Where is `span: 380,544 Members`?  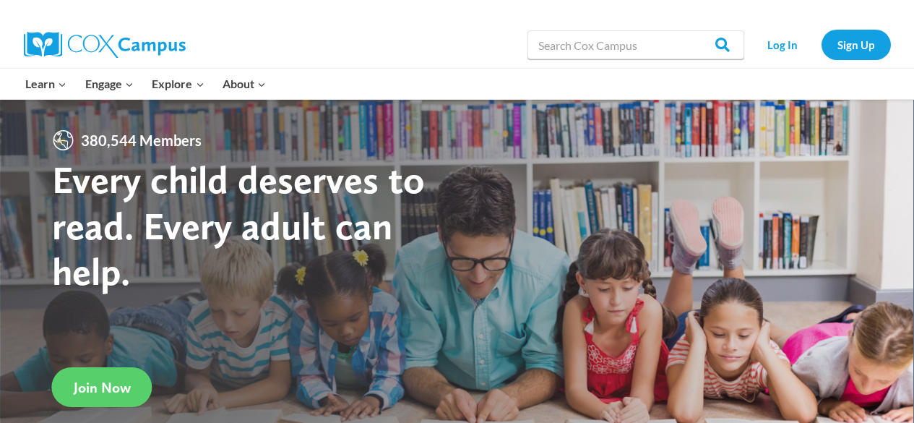 span: 380,544 Members is located at coordinates (141, 140).